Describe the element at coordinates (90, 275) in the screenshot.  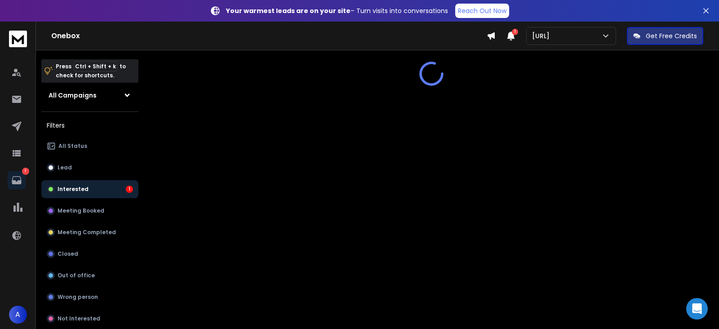
I see `button: Out of office` at that location.